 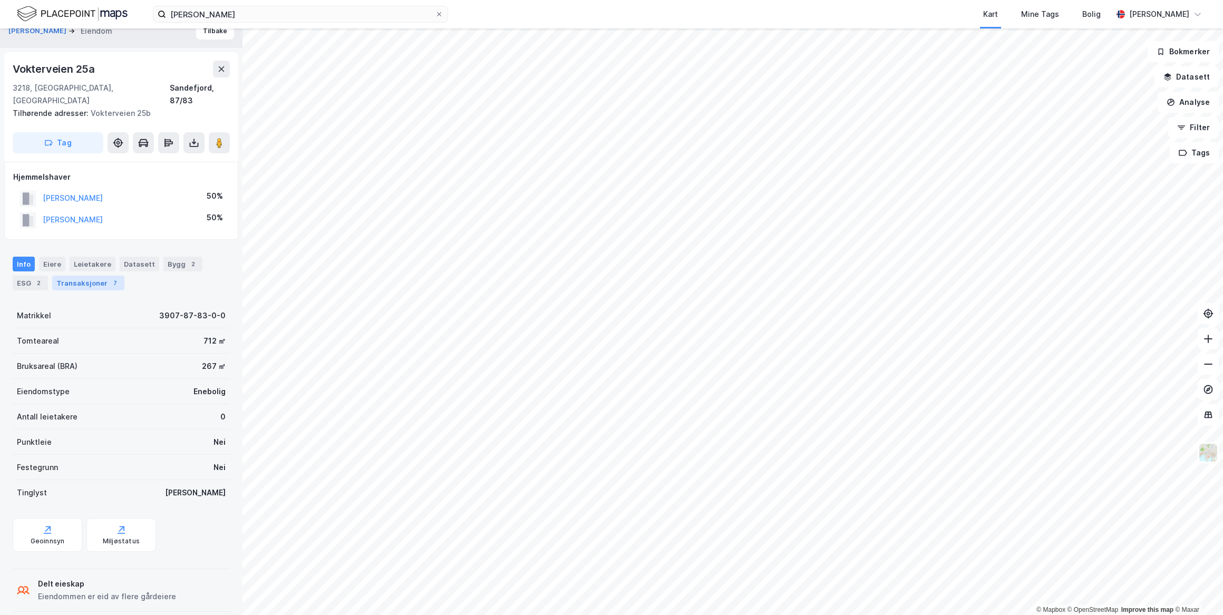 I want to click on div: Vokterveien 25a, so click(x=55, y=69).